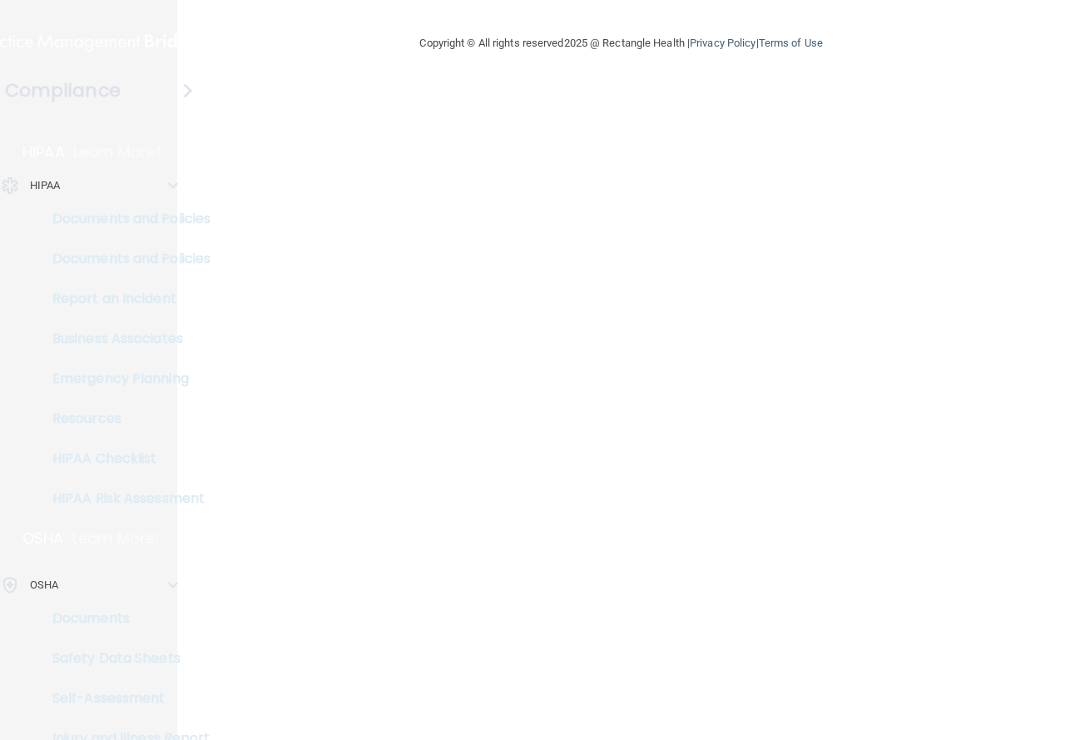  What do you see at coordinates (62, 91) in the screenshot?
I see `h4: Compliance` at bounding box center [62, 91].